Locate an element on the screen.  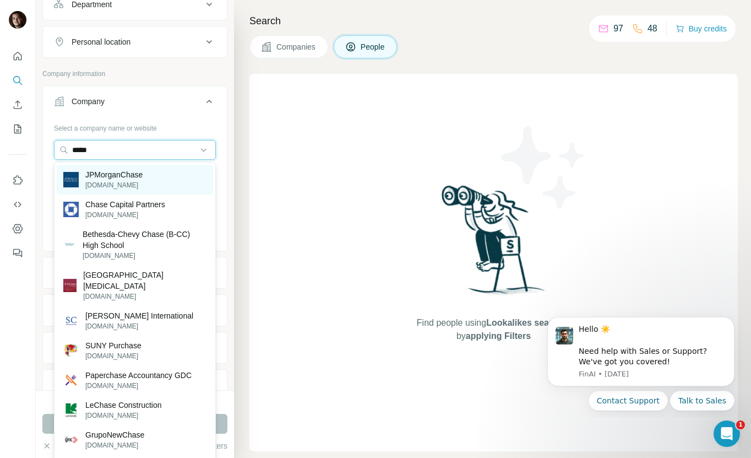
button: Search is located at coordinates (18, 80).